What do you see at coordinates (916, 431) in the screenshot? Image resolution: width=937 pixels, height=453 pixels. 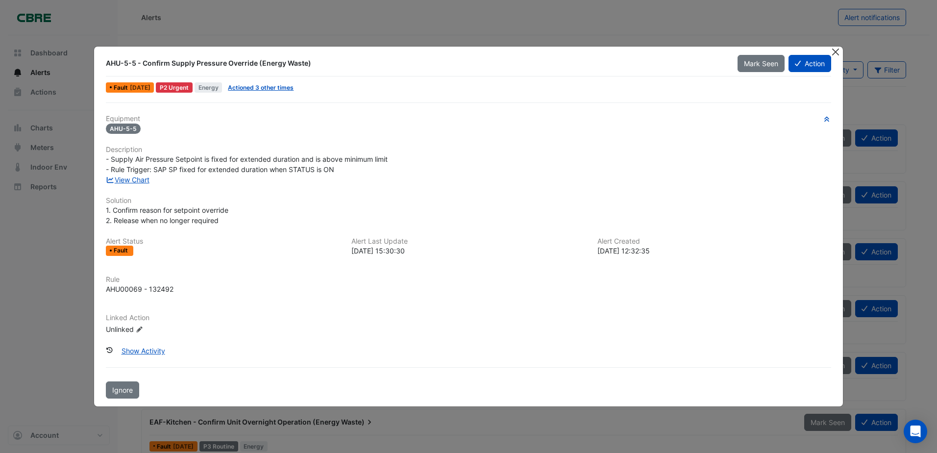 I see `div: Open Intercom Messenger` at bounding box center [916, 431].